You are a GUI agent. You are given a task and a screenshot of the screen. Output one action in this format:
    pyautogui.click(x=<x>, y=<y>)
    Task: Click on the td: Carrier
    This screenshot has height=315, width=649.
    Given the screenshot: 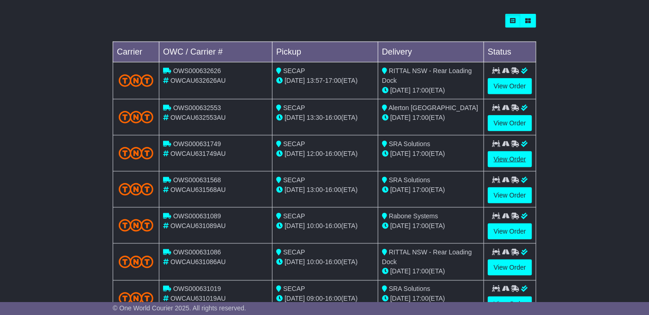 What is the action you would take?
    pyautogui.click(x=136, y=52)
    